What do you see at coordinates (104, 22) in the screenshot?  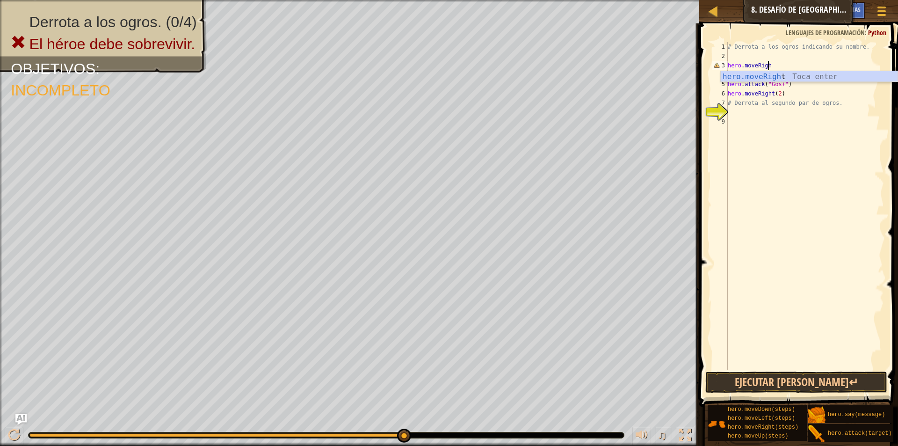 I see `li: Derrota a los ogros.` at bounding box center [104, 22].